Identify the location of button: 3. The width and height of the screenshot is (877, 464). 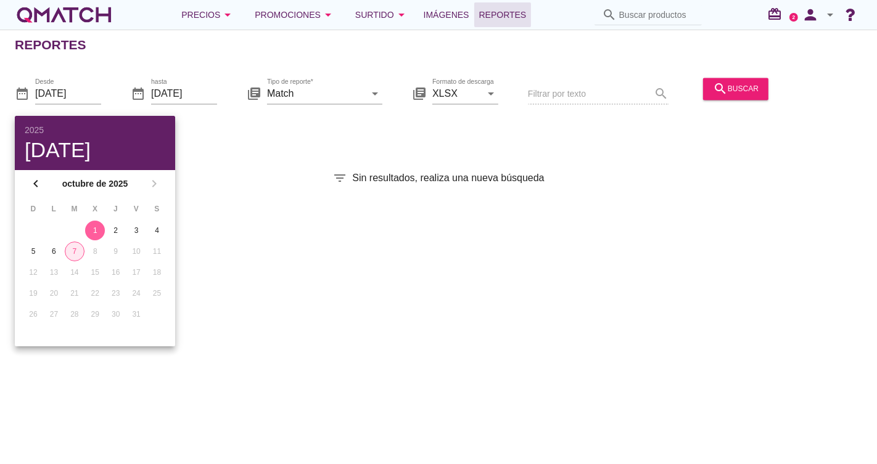
(136, 231).